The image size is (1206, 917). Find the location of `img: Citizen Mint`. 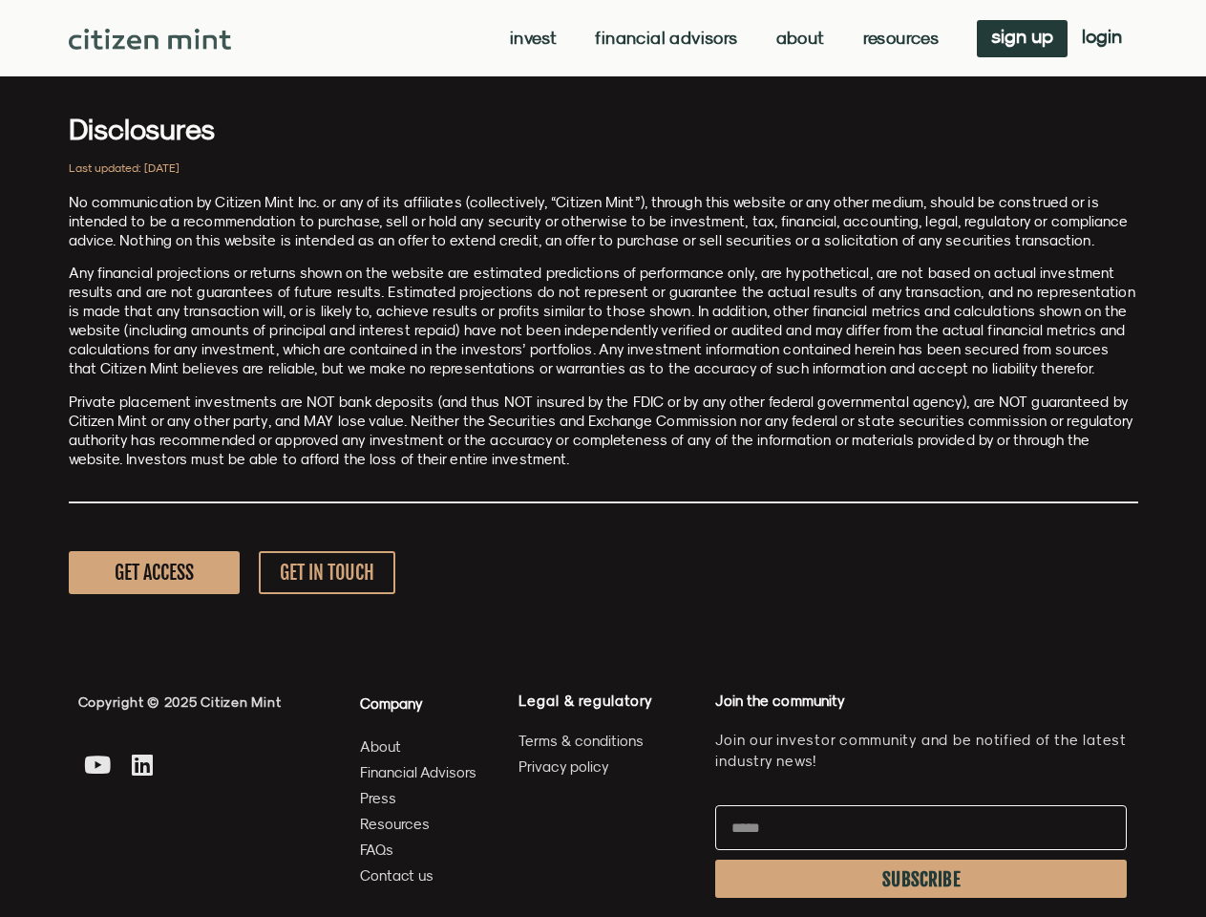

img: Citizen Mint is located at coordinates (150, 39).